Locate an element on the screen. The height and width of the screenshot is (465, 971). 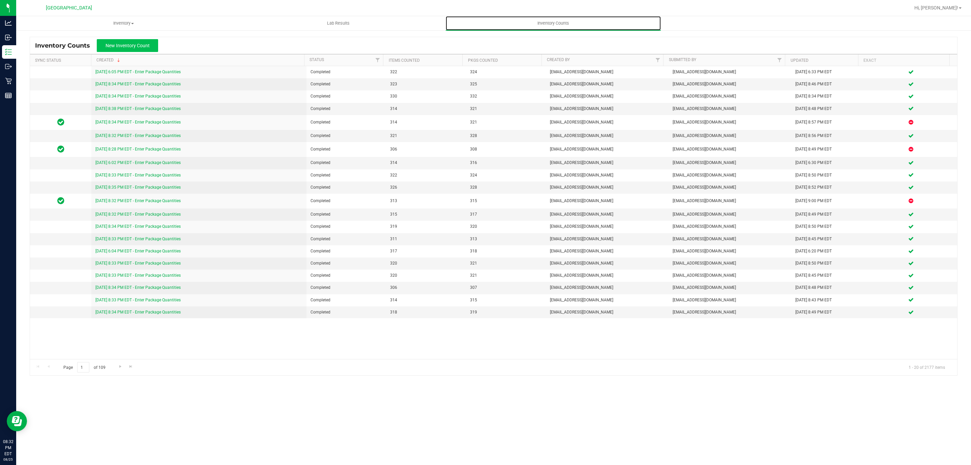
p: 08:32 PM EDT is located at coordinates (8, 448).